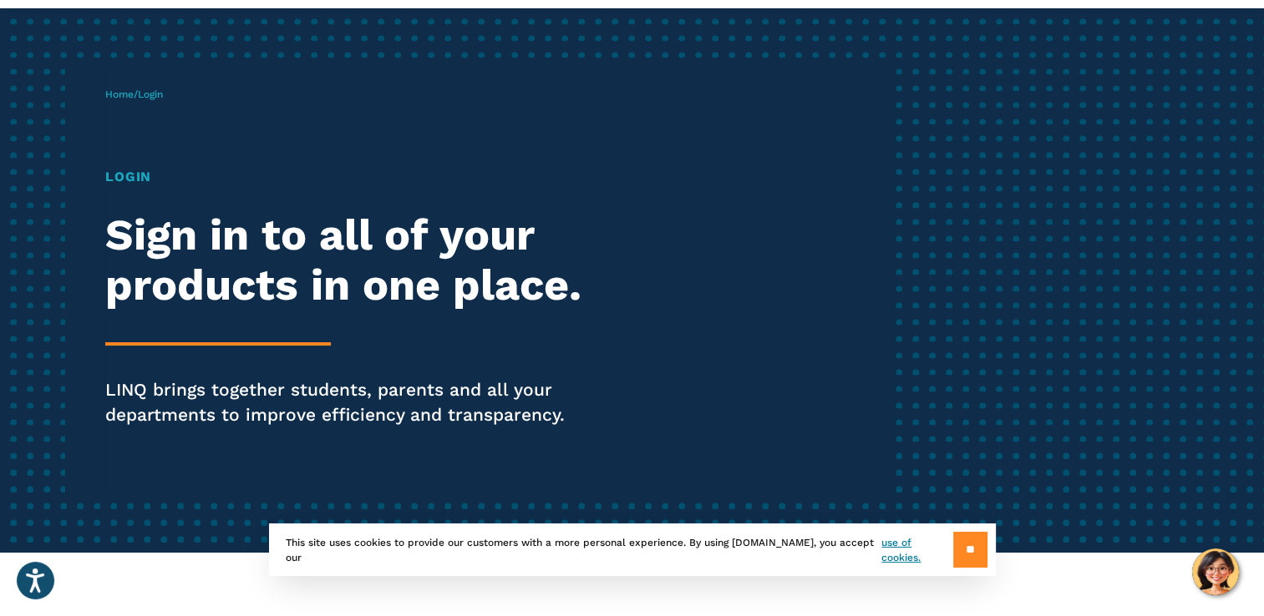  What do you see at coordinates (119, 94) in the screenshot?
I see `a: Home` at bounding box center [119, 94].